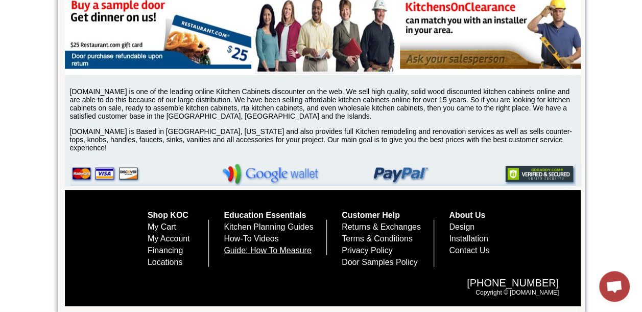 The height and width of the screenshot is (312, 642). What do you see at coordinates (462, 226) in the screenshot?
I see `a: Design` at bounding box center [462, 226].